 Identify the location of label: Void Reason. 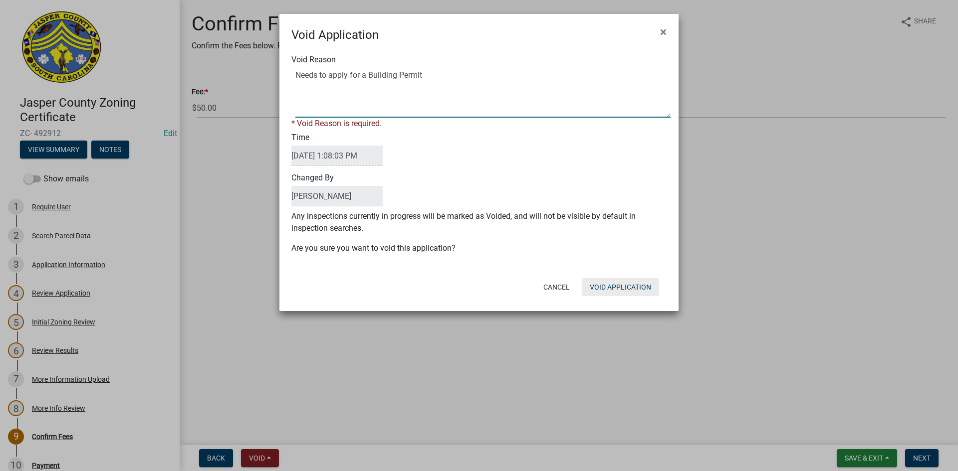
(313, 60).